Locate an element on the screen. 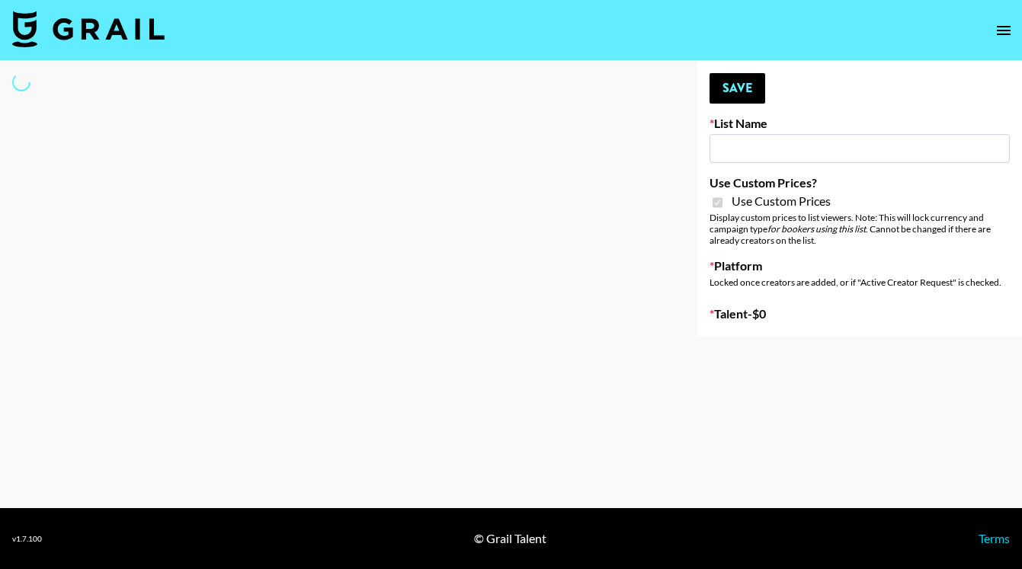  span: Use Custom Prices is located at coordinates (781, 201).